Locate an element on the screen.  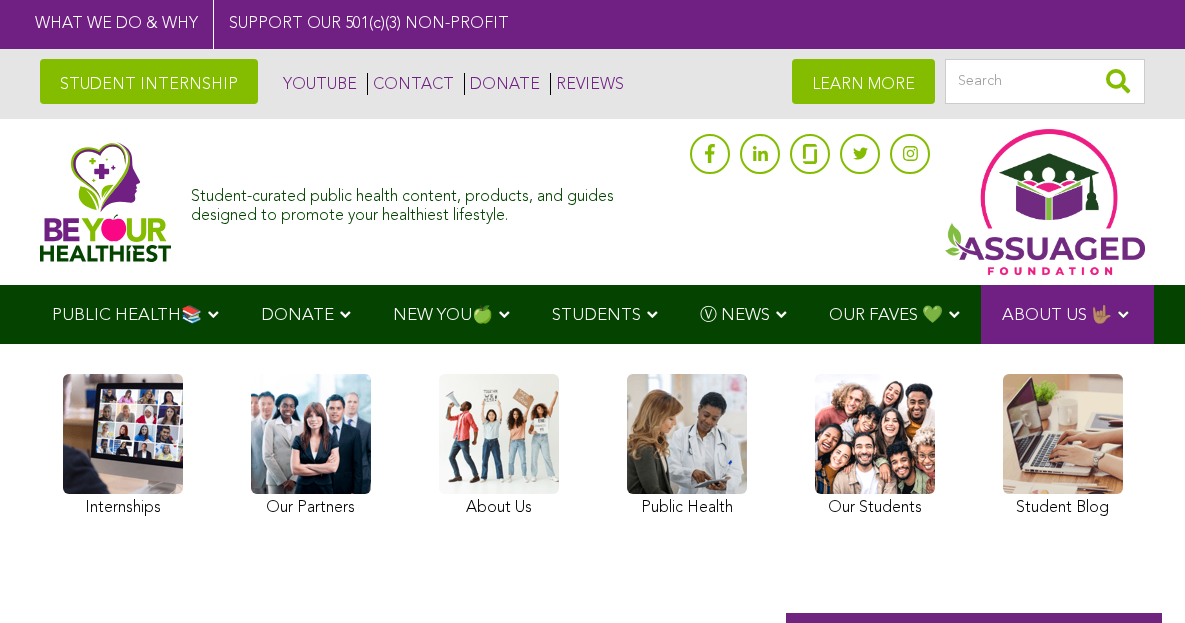
a: STUDENT INTERNSHIP is located at coordinates (149, 81).